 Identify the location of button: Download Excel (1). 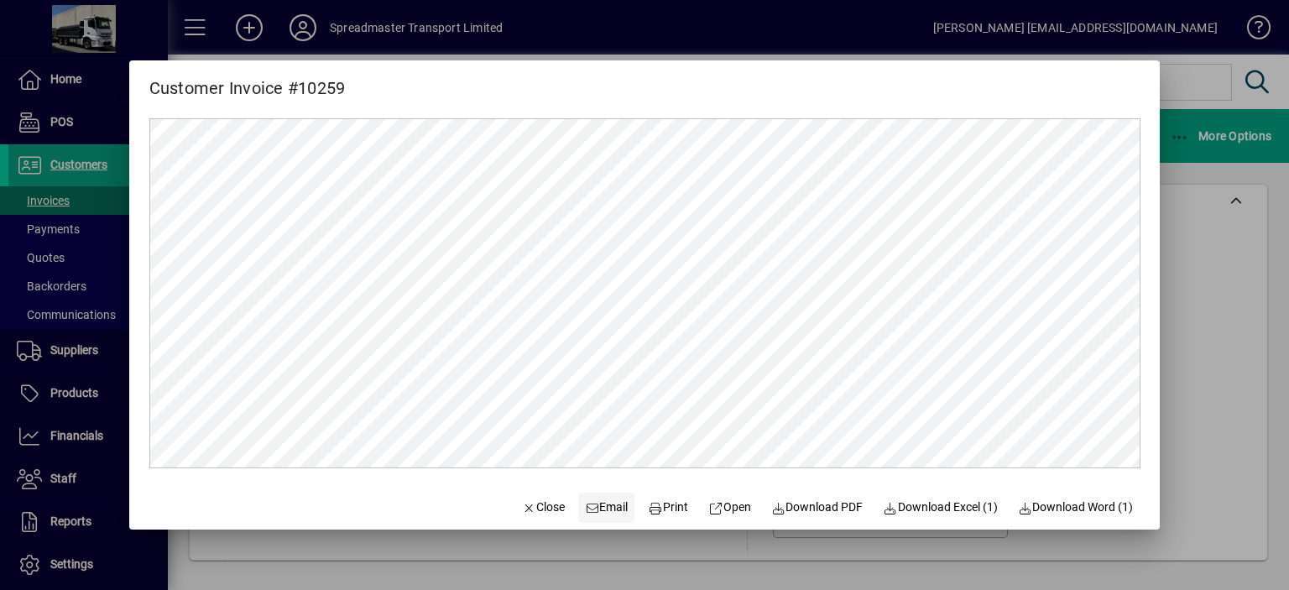
(940, 508).